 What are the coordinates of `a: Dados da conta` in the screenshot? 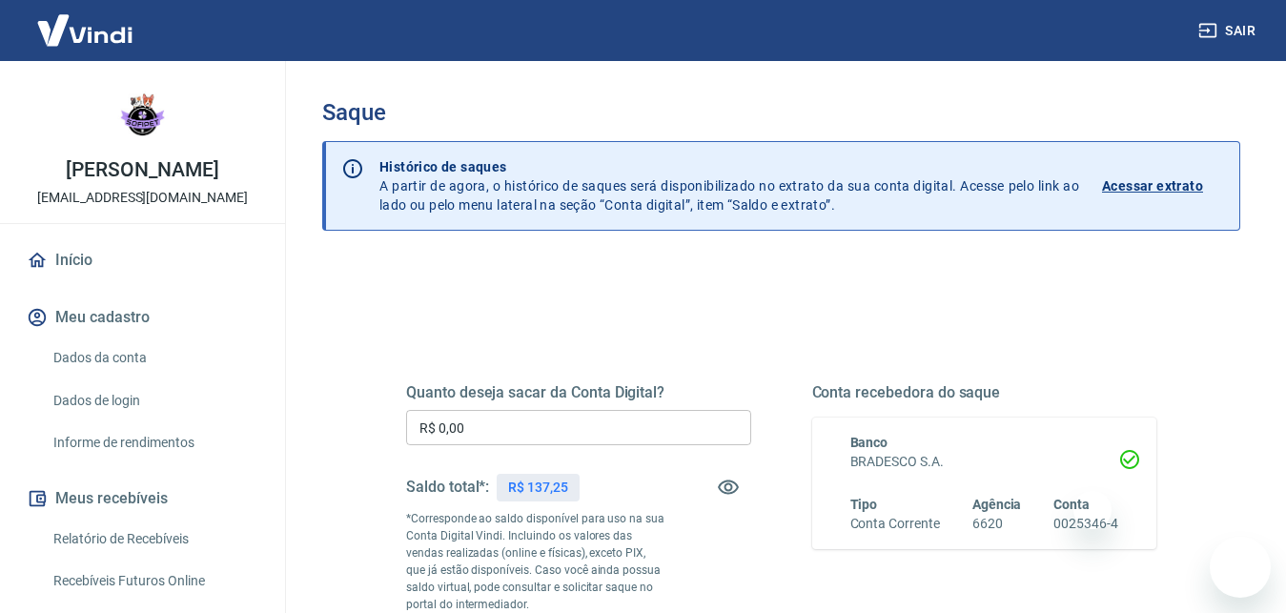 It's located at (153, 357).